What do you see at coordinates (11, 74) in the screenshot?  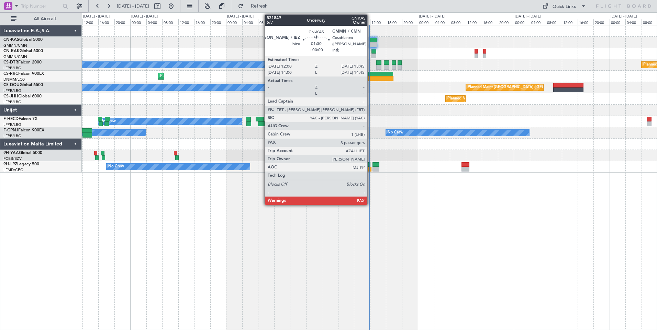 I see `span: CS-RRC` at bounding box center [11, 74].